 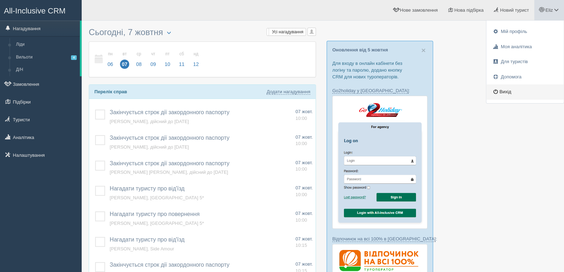 What do you see at coordinates (515, 61) in the screenshot?
I see `span: Для туристів` at bounding box center [515, 61].